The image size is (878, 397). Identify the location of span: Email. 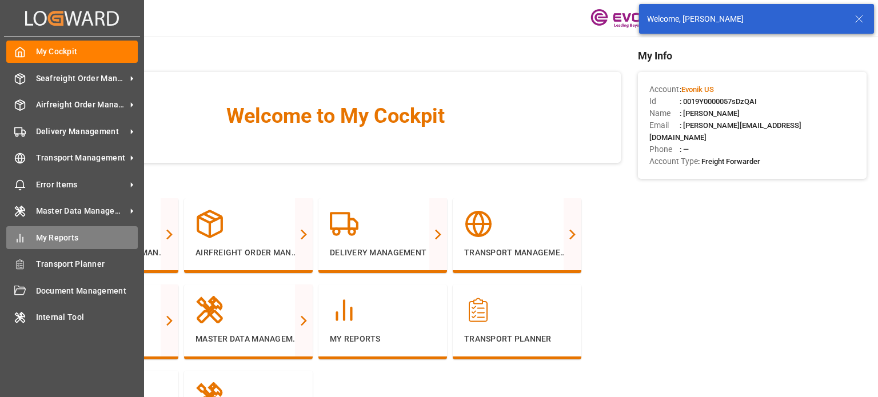
(664, 125).